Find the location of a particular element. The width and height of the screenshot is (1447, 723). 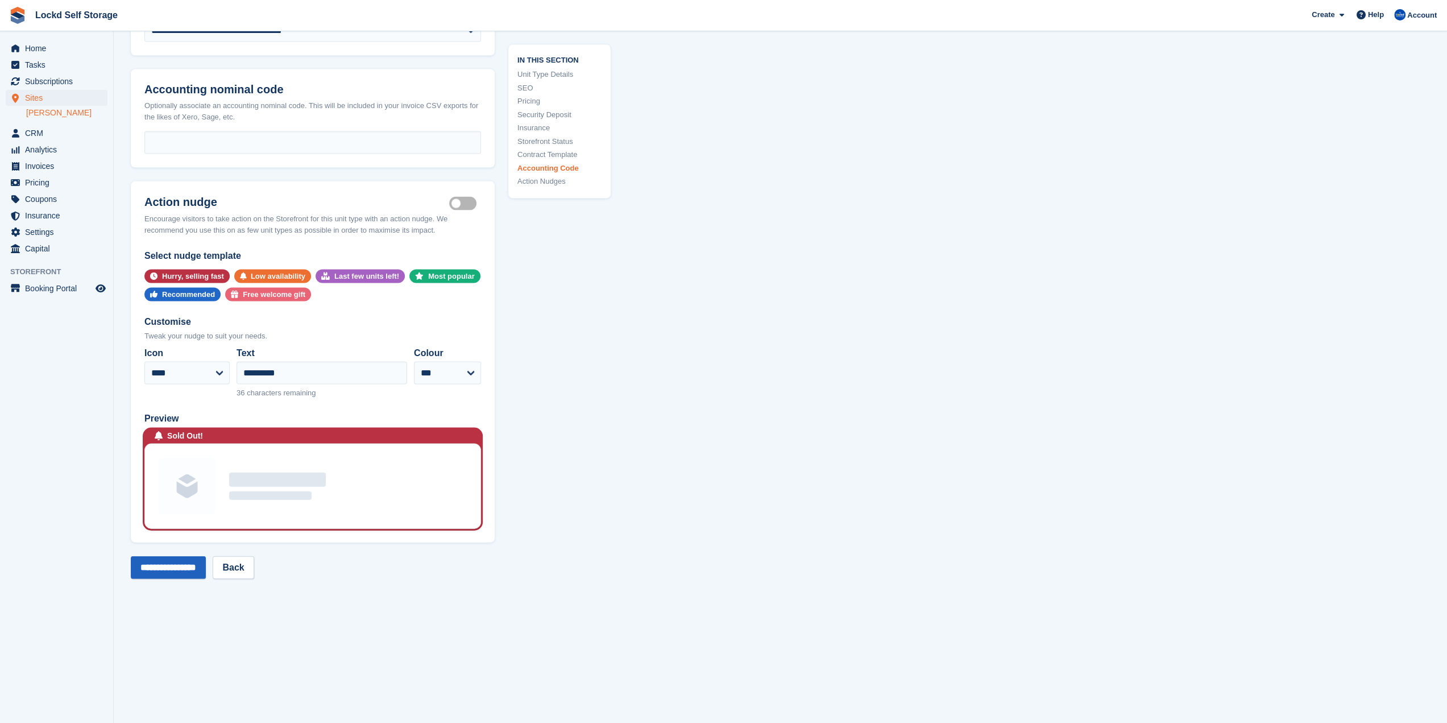

a: Action Nudges is located at coordinates (559, 181).